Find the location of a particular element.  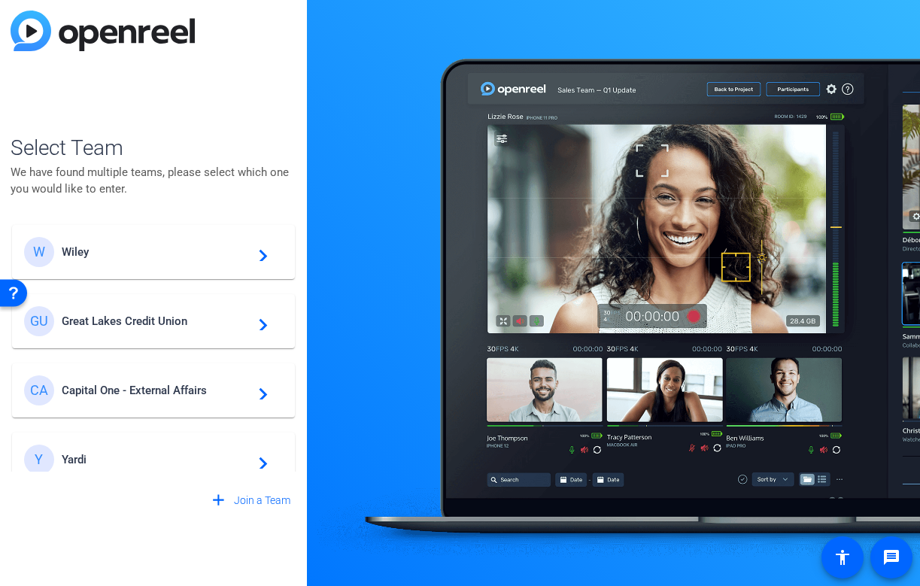

span: Great Lakes Credit Union is located at coordinates (156, 321).